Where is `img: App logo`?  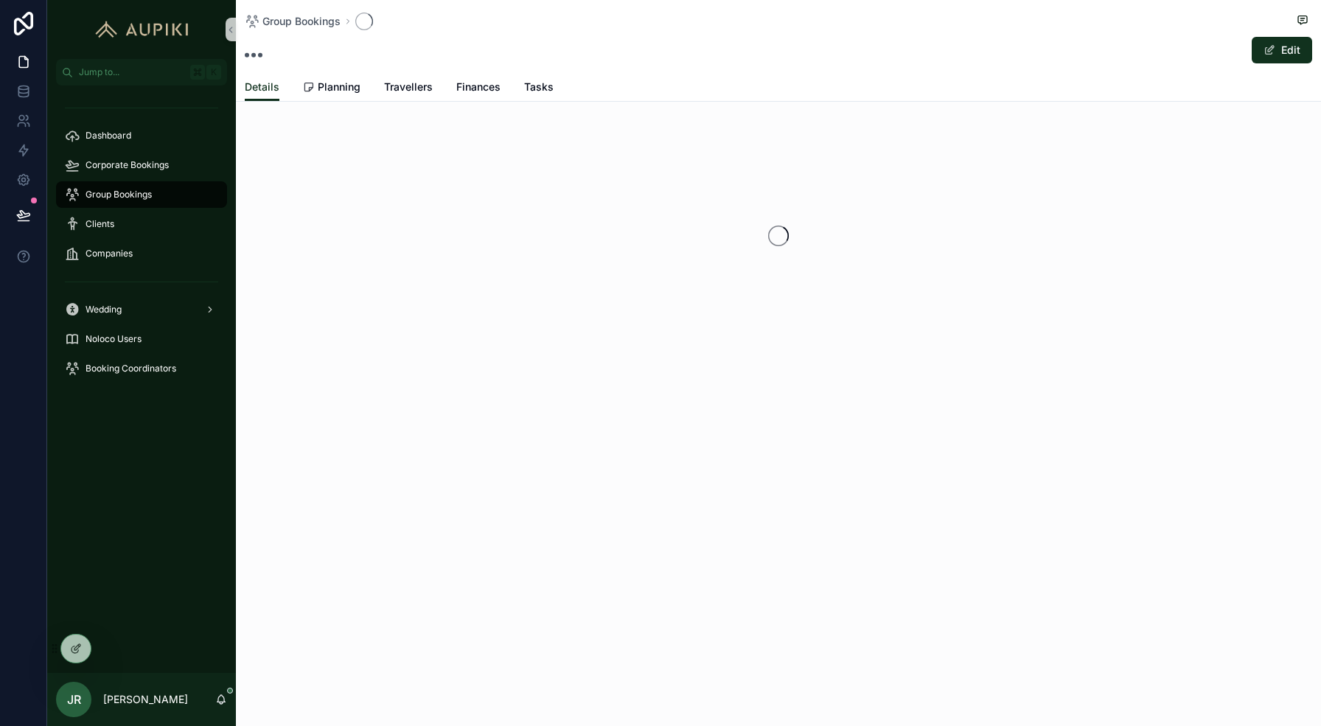
img: App logo is located at coordinates (142, 29).